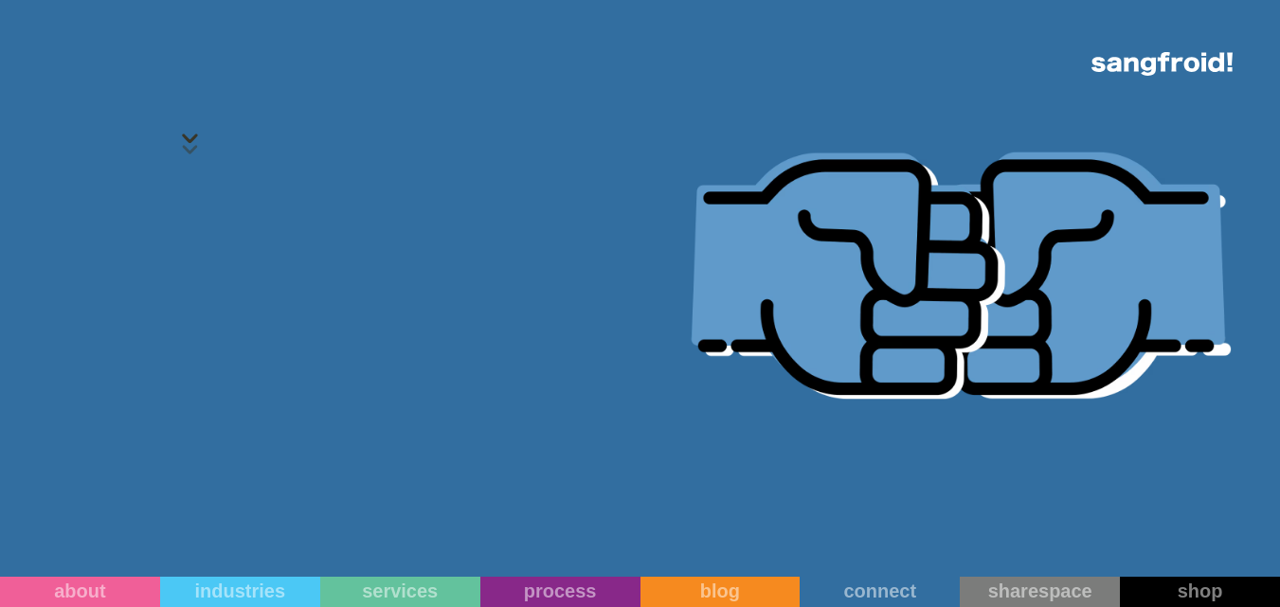 The image size is (1280, 607). What do you see at coordinates (1199, 592) in the screenshot?
I see `a: shop` at bounding box center [1199, 592].